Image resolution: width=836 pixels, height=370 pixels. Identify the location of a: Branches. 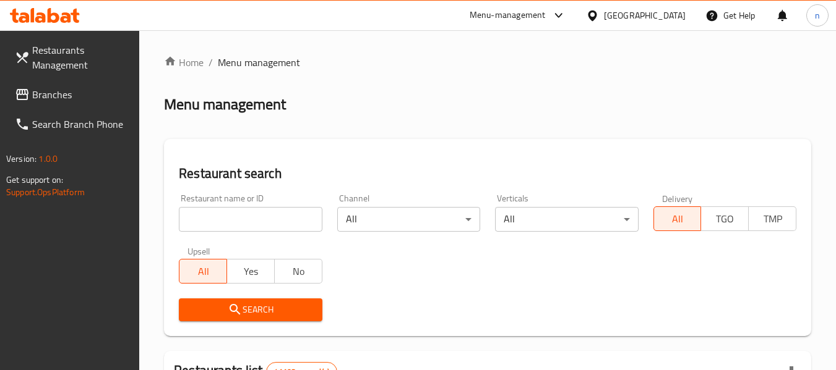
(72, 95).